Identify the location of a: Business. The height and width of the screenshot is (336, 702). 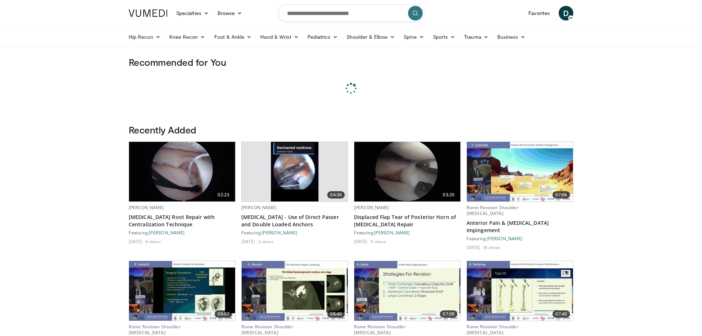
(512, 37).